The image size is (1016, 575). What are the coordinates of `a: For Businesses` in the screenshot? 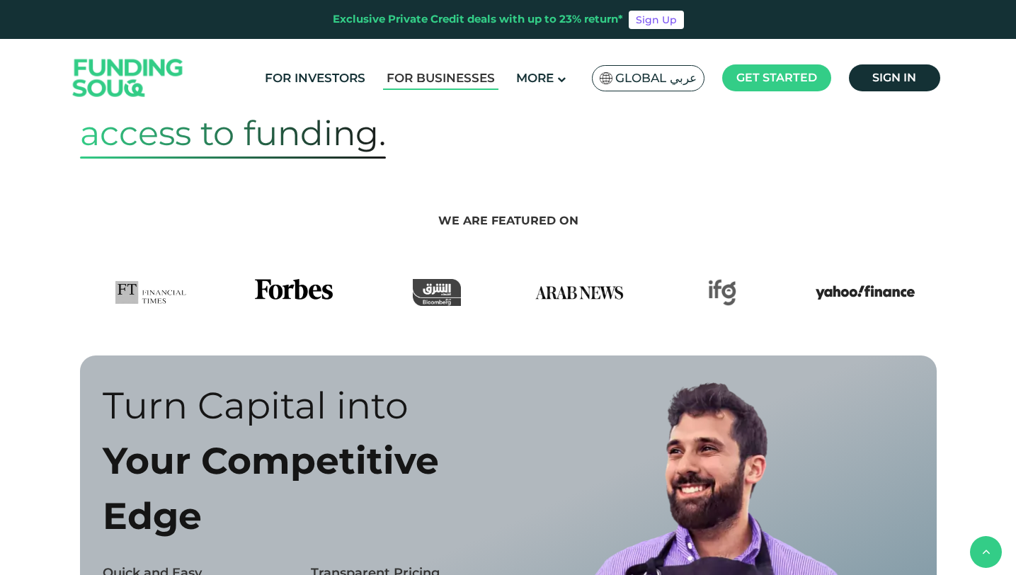 It's located at (440, 78).